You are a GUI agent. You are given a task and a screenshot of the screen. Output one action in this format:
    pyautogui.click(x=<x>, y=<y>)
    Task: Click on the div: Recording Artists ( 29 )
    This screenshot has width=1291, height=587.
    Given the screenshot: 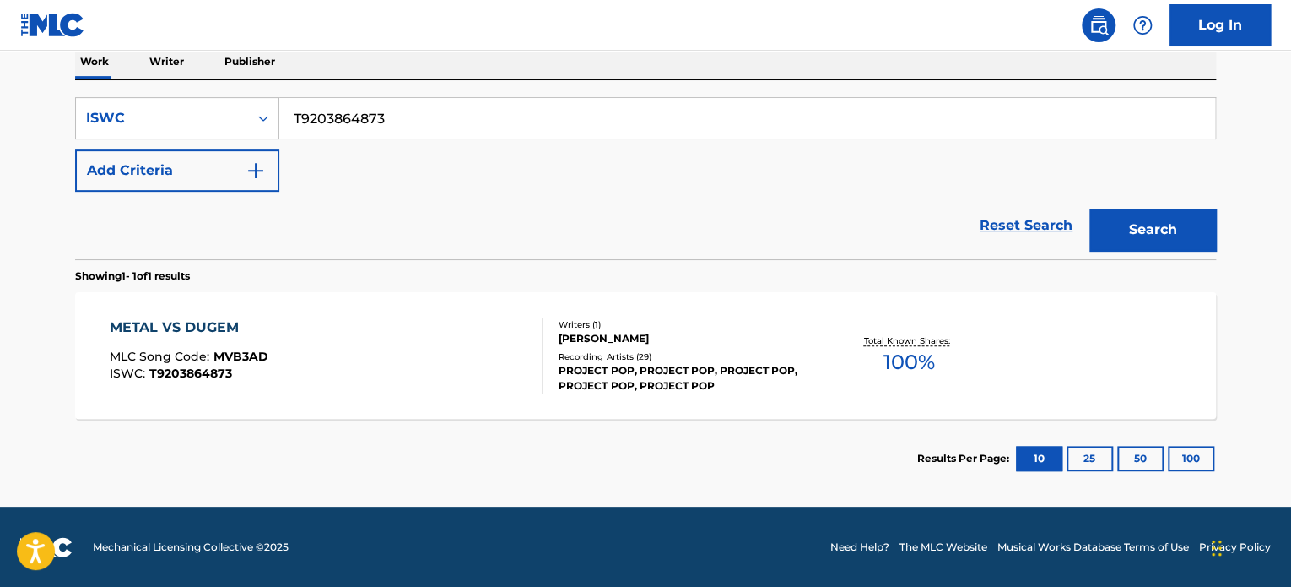 What is the action you would take?
    pyautogui.click(x=686, y=356)
    